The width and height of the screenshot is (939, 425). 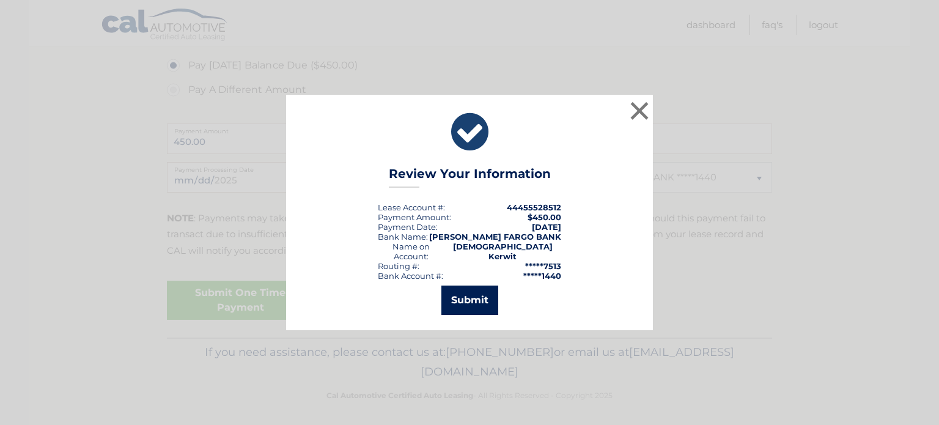 What do you see at coordinates (403, 236) in the screenshot?
I see `div: Bank Name:` at bounding box center [403, 236].